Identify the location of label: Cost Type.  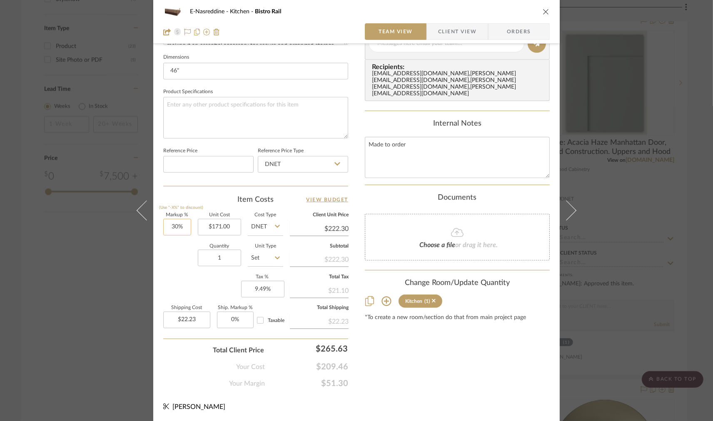
(265, 215).